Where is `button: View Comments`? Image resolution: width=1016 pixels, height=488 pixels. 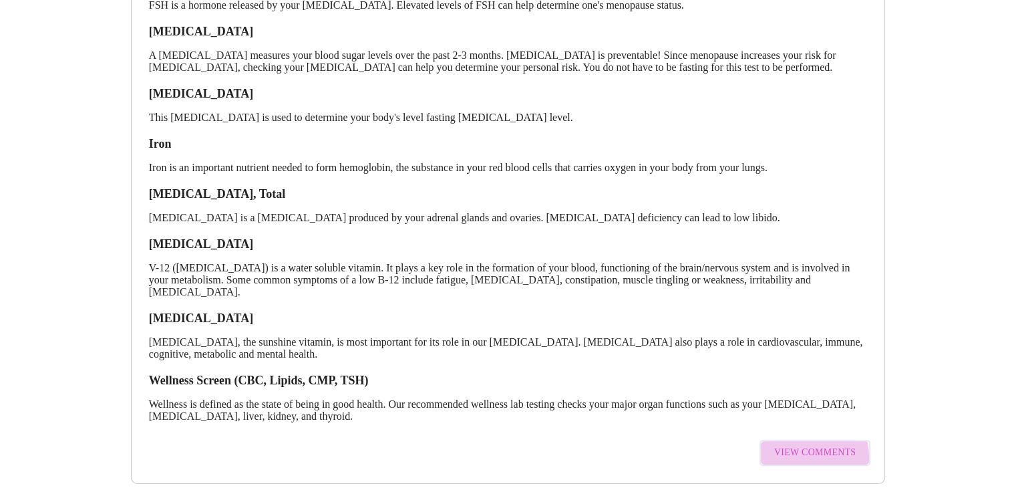 button: View Comments is located at coordinates (815, 452).